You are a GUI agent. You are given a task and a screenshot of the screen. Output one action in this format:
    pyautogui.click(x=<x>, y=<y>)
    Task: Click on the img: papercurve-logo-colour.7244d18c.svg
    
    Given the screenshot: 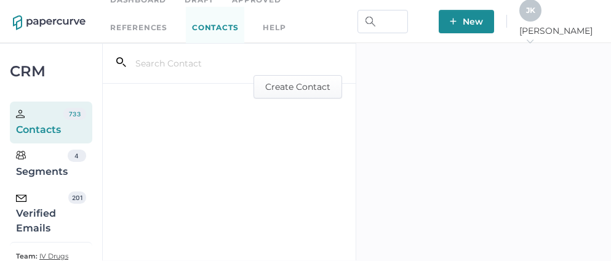 What is the action you would take?
    pyautogui.click(x=49, y=23)
    